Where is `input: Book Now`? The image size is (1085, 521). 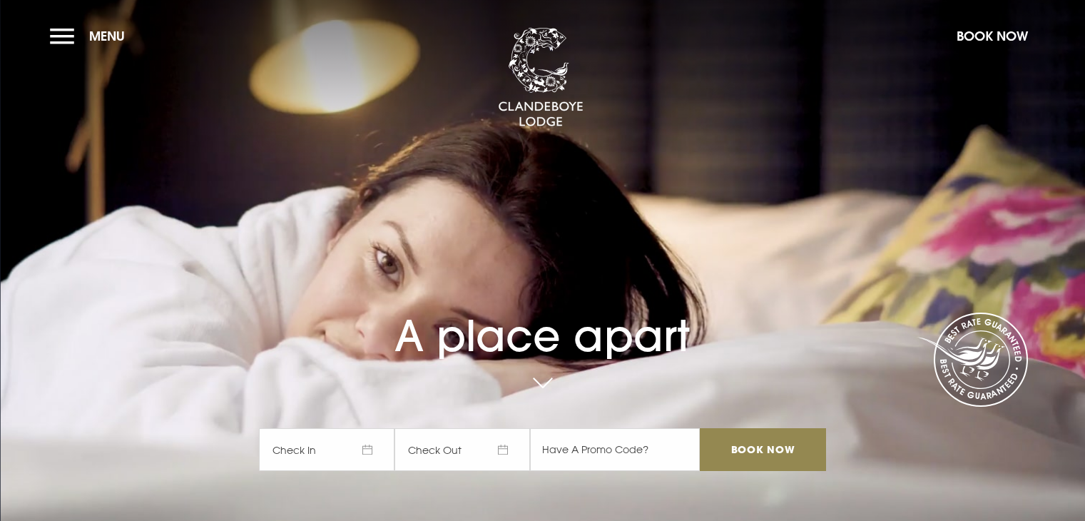 input: Book Now is located at coordinates (763, 450).